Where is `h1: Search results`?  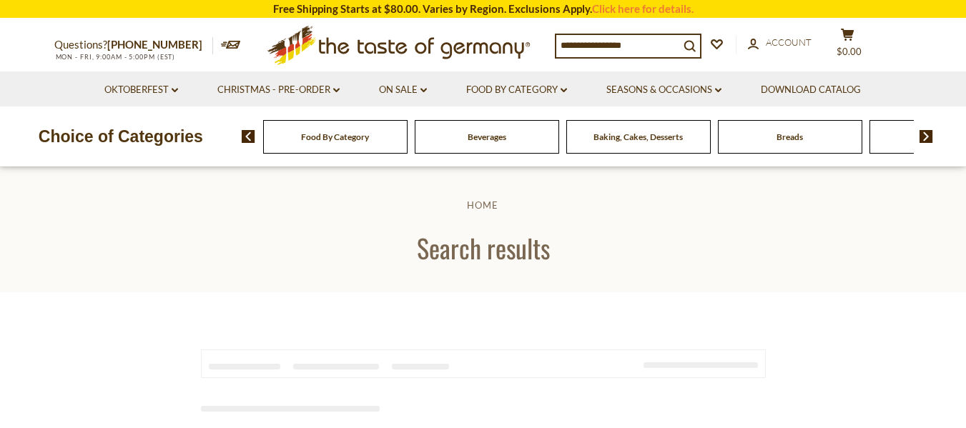 h1: Search results is located at coordinates (483, 248).